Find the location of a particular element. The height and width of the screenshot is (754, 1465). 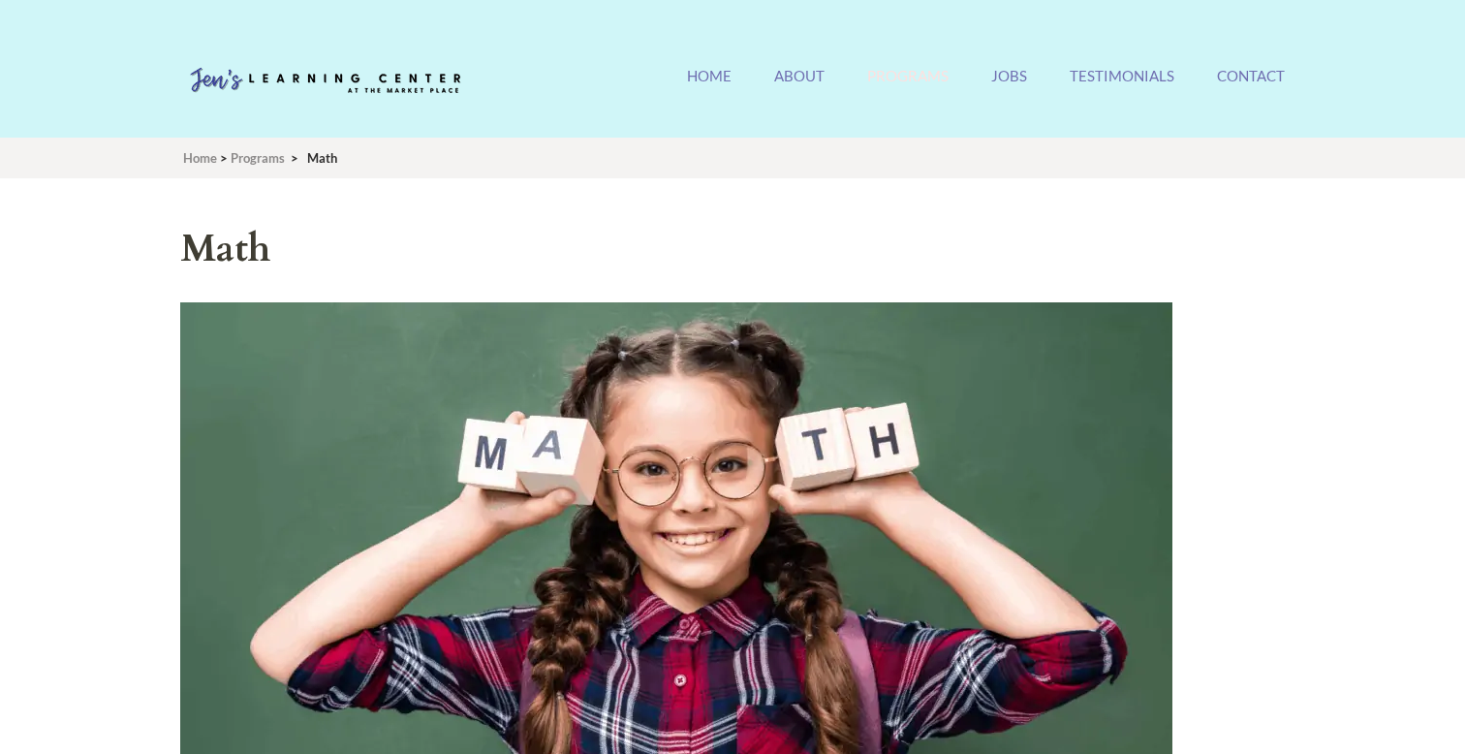

a: About is located at coordinates (799, 87).